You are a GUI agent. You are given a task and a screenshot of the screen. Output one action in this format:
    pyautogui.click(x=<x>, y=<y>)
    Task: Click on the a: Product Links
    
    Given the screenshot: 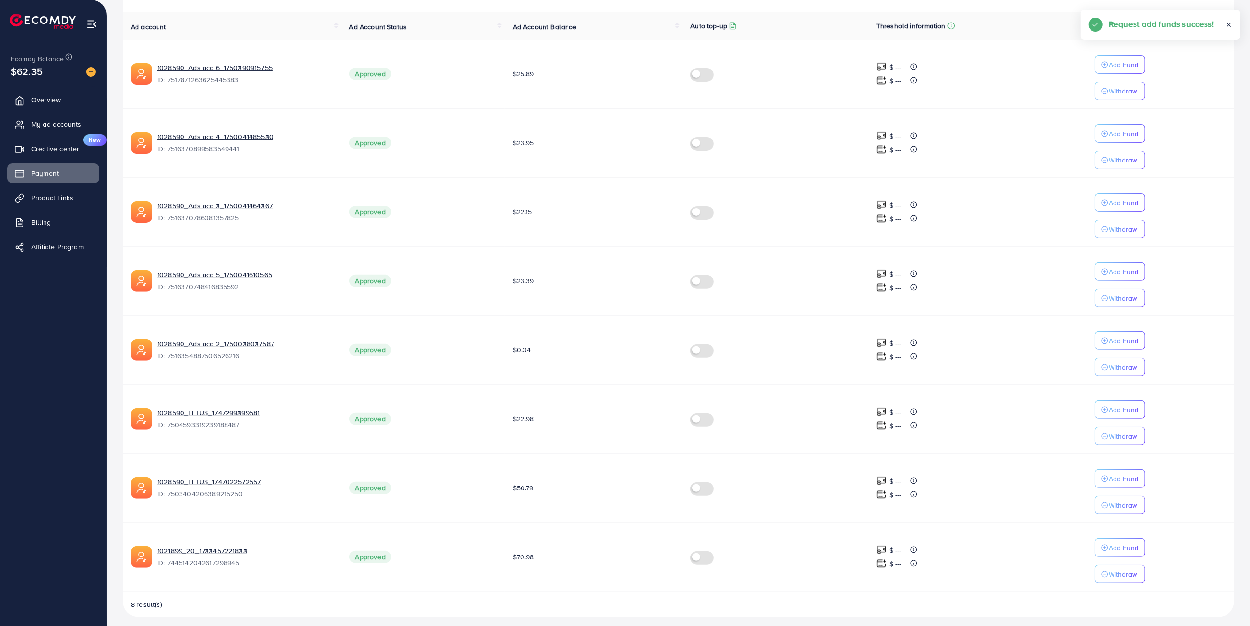 What is the action you would take?
    pyautogui.click(x=53, y=198)
    